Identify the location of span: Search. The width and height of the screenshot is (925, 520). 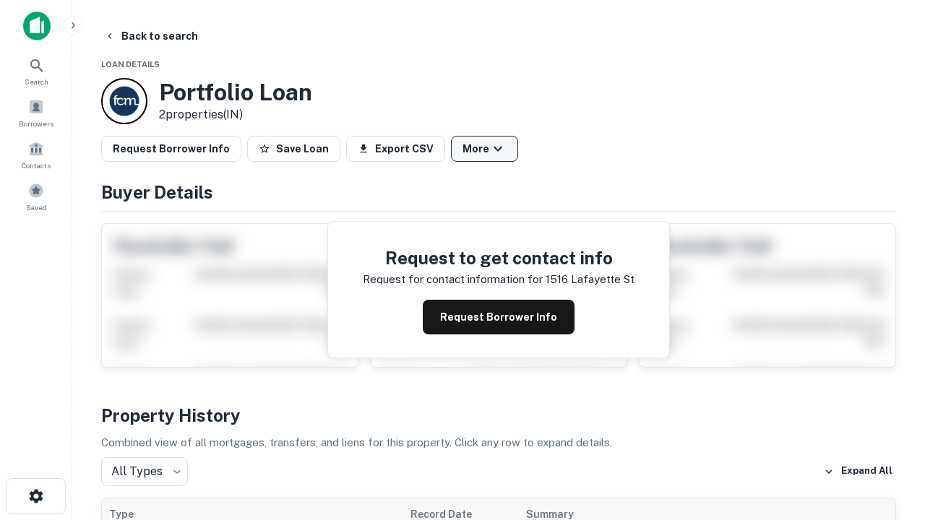
(36, 82).